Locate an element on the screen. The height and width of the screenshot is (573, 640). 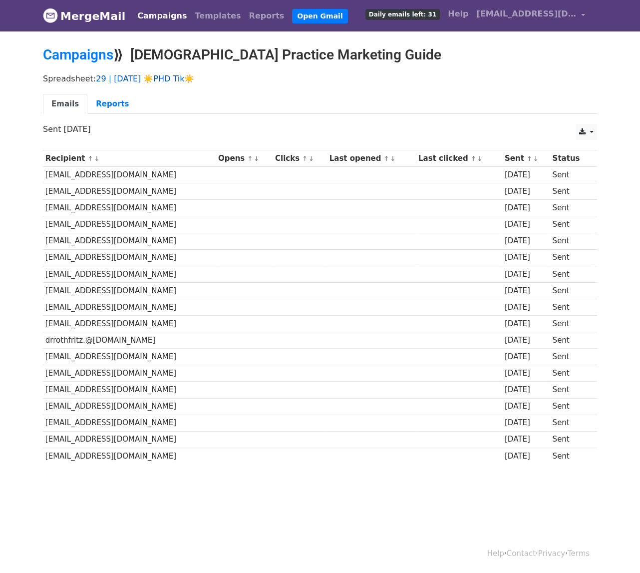
th: Sent is located at coordinates (526, 158).